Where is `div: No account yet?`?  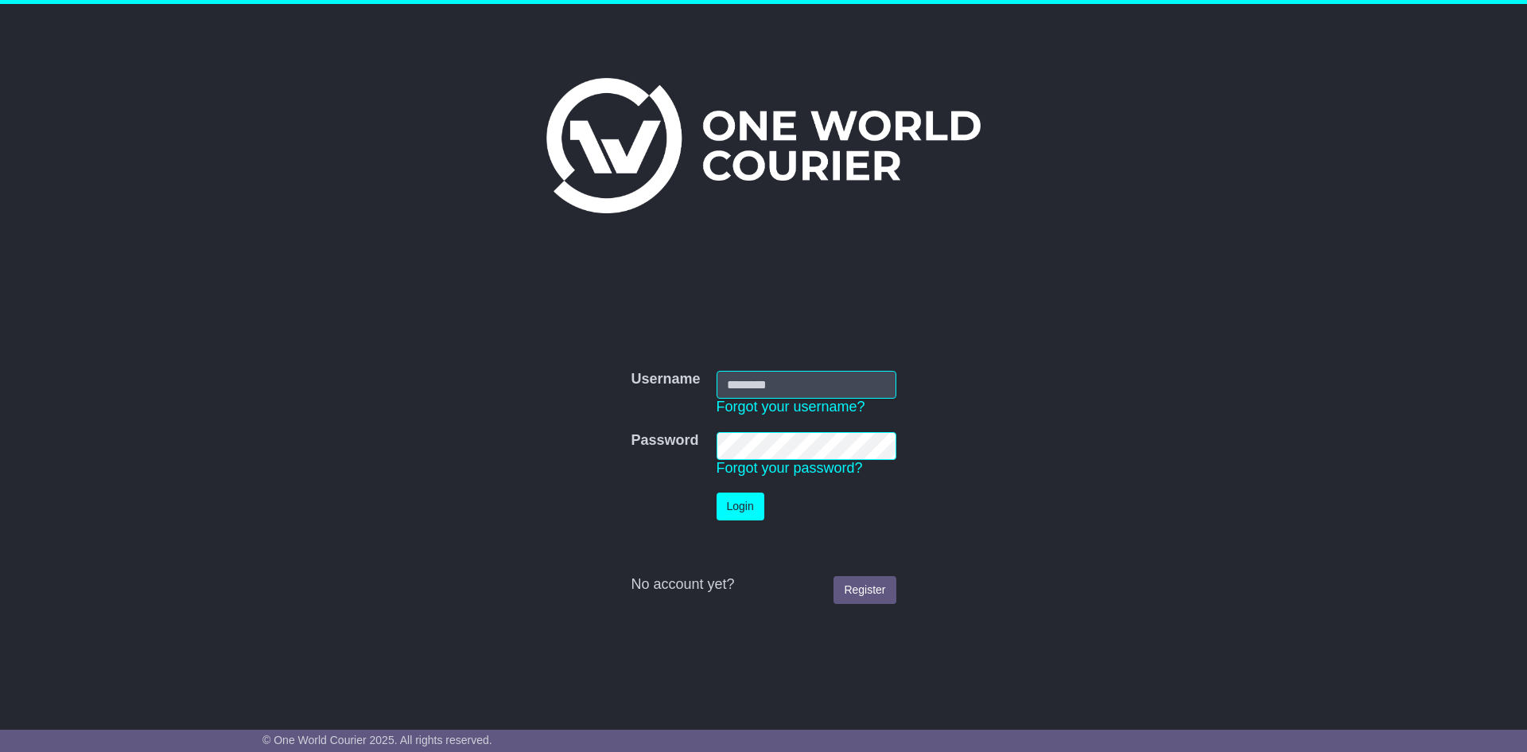 div: No account yet? is located at coordinates (763, 585).